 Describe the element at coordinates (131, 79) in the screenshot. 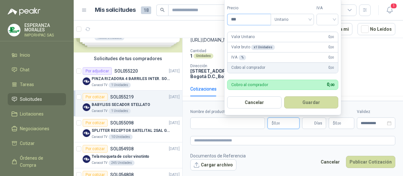

I see `p: PINZA RIZADORA 4 BARRILES INTER. SOL-GEL BABYLISS SECADOR STELLATO` at that location.